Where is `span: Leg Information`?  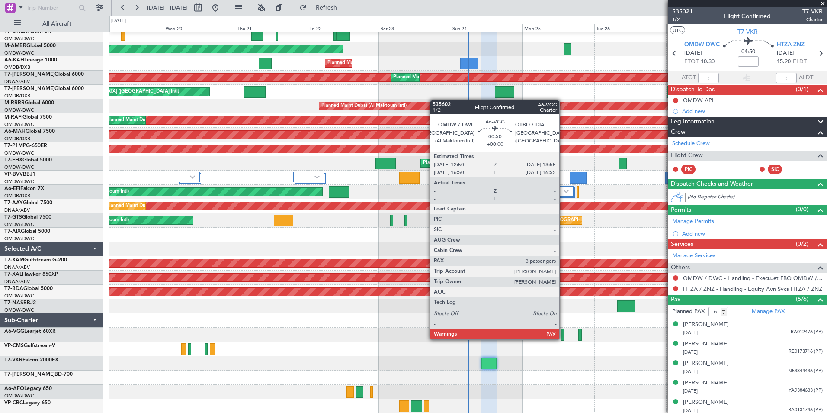 span: Leg Information is located at coordinates (693, 122).